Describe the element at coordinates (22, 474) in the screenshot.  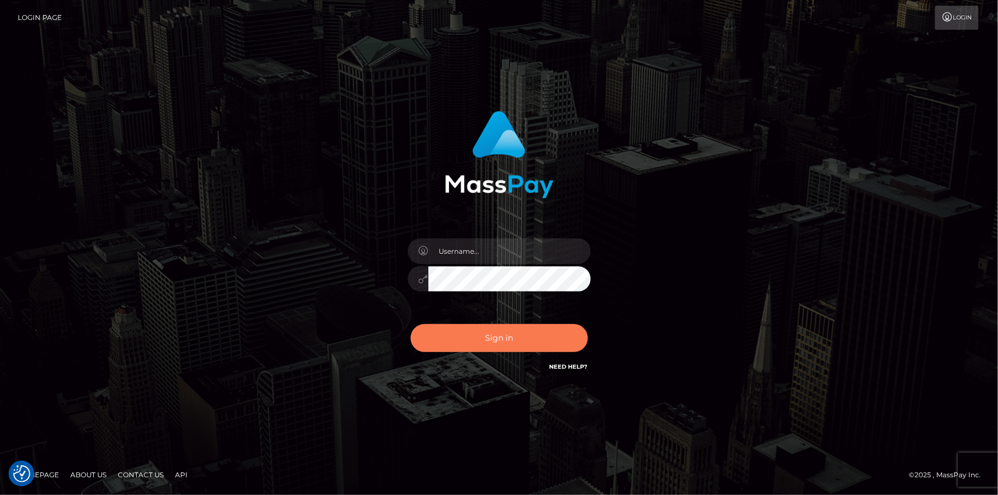
I see `button: Consent Preferences` at that location.